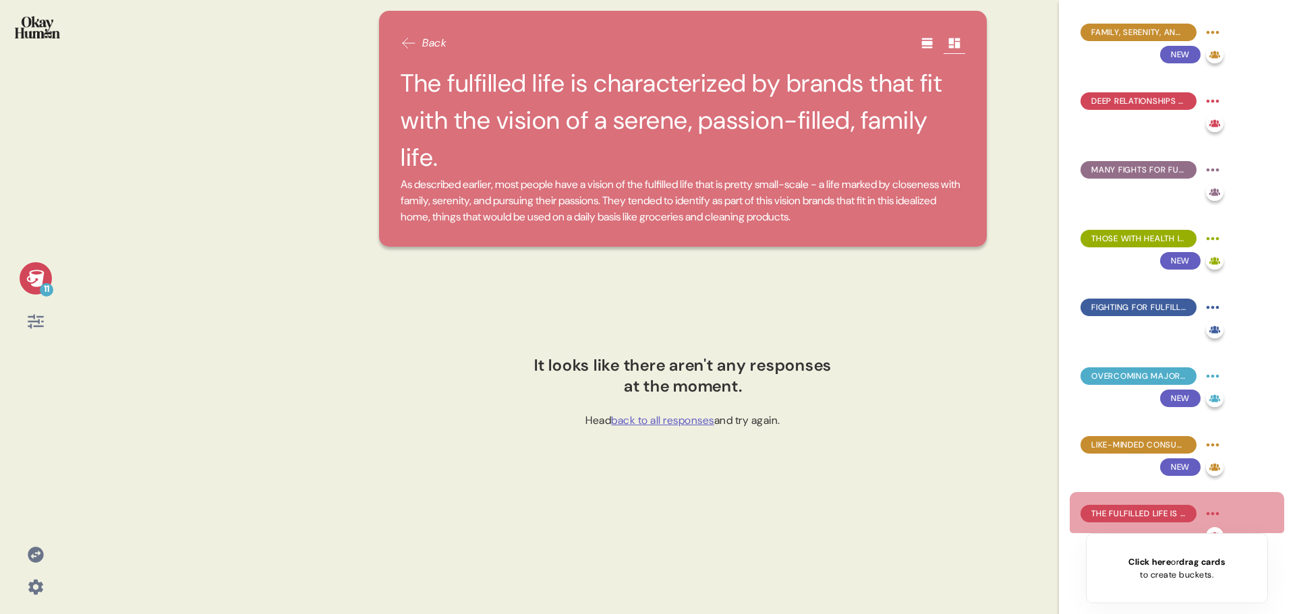 The height and width of the screenshot is (614, 1295). I want to click on span: As described earlier, most people have a vision of the fulfilled life that is pretty small-scale ..., so click(683, 201).